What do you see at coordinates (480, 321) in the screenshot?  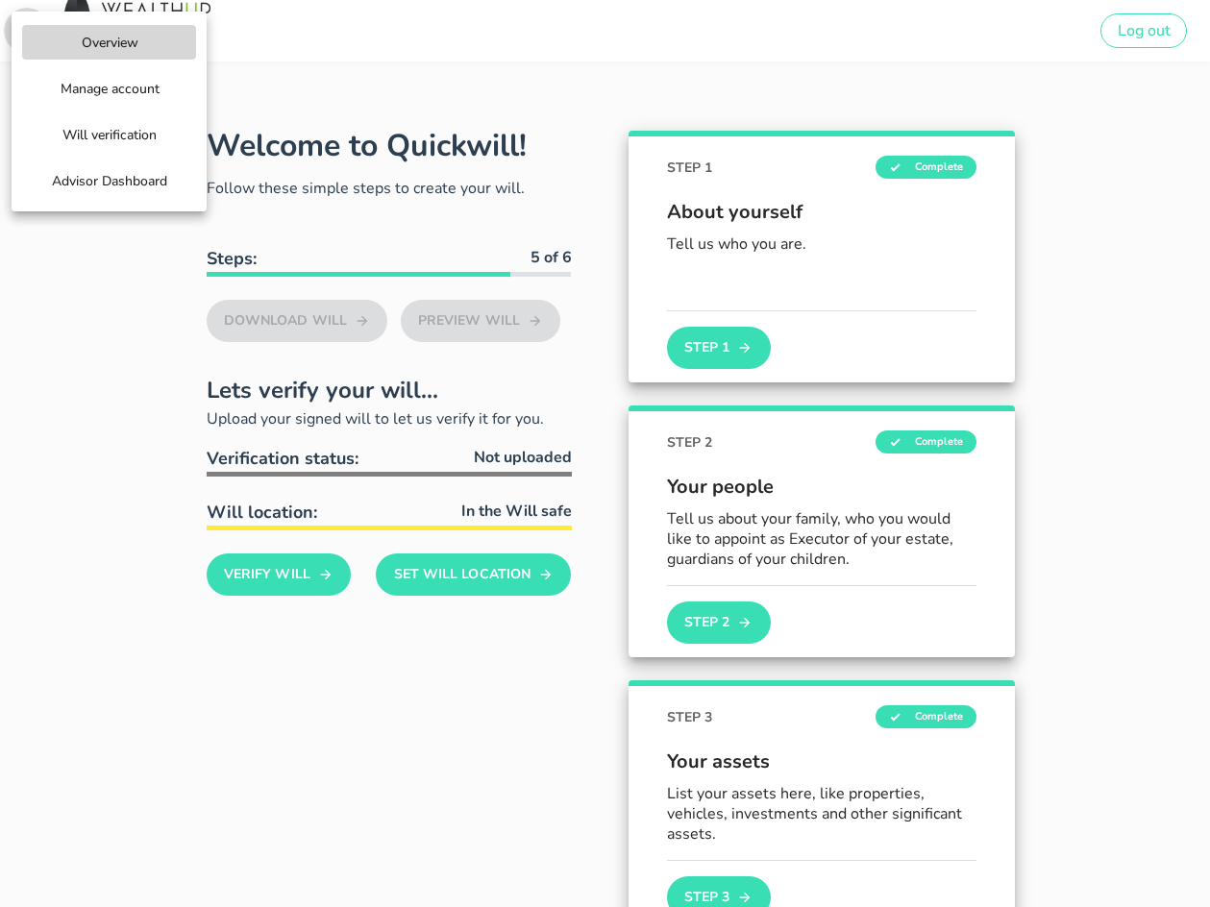 I see `button: Preview Will` at bounding box center [480, 321].